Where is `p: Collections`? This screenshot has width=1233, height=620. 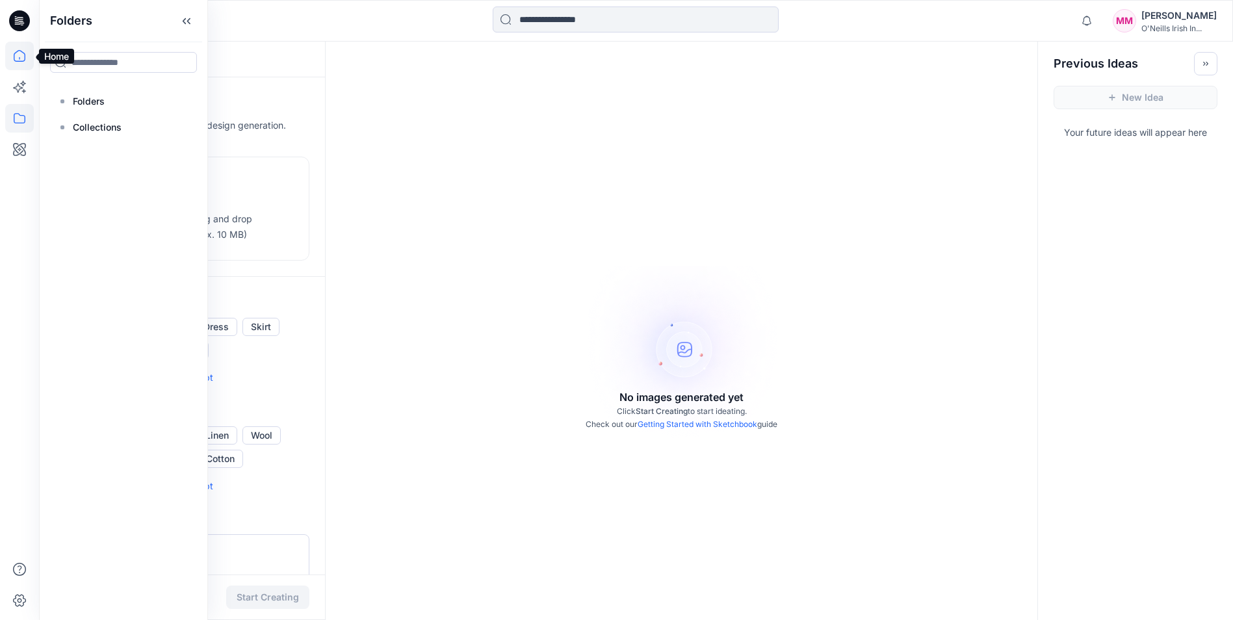 p: Collections is located at coordinates (97, 127).